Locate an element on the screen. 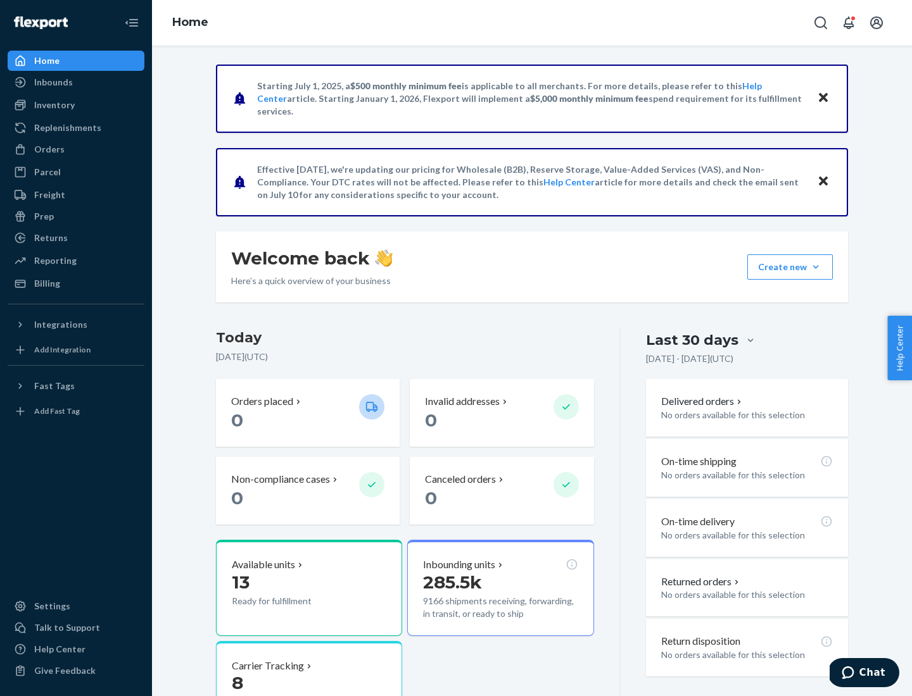 This screenshot has height=696, width=912. div: Inventory is located at coordinates (54, 105).